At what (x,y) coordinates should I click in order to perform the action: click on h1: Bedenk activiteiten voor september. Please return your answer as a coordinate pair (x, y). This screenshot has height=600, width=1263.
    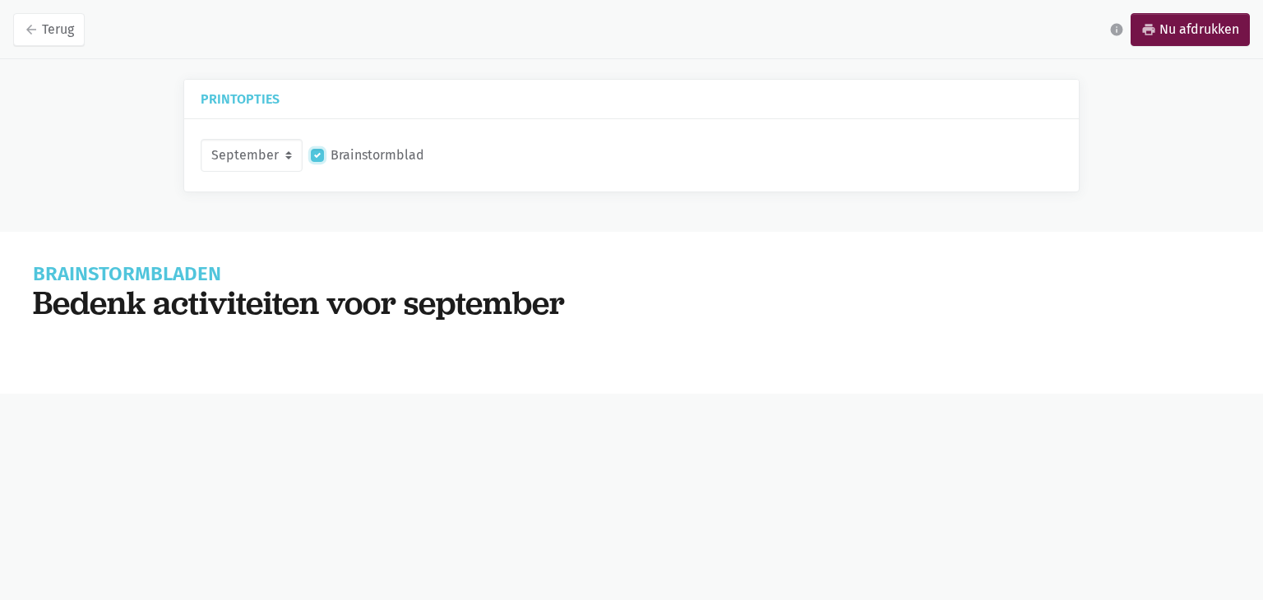
    Looking at the image, I should click on (631, 303).